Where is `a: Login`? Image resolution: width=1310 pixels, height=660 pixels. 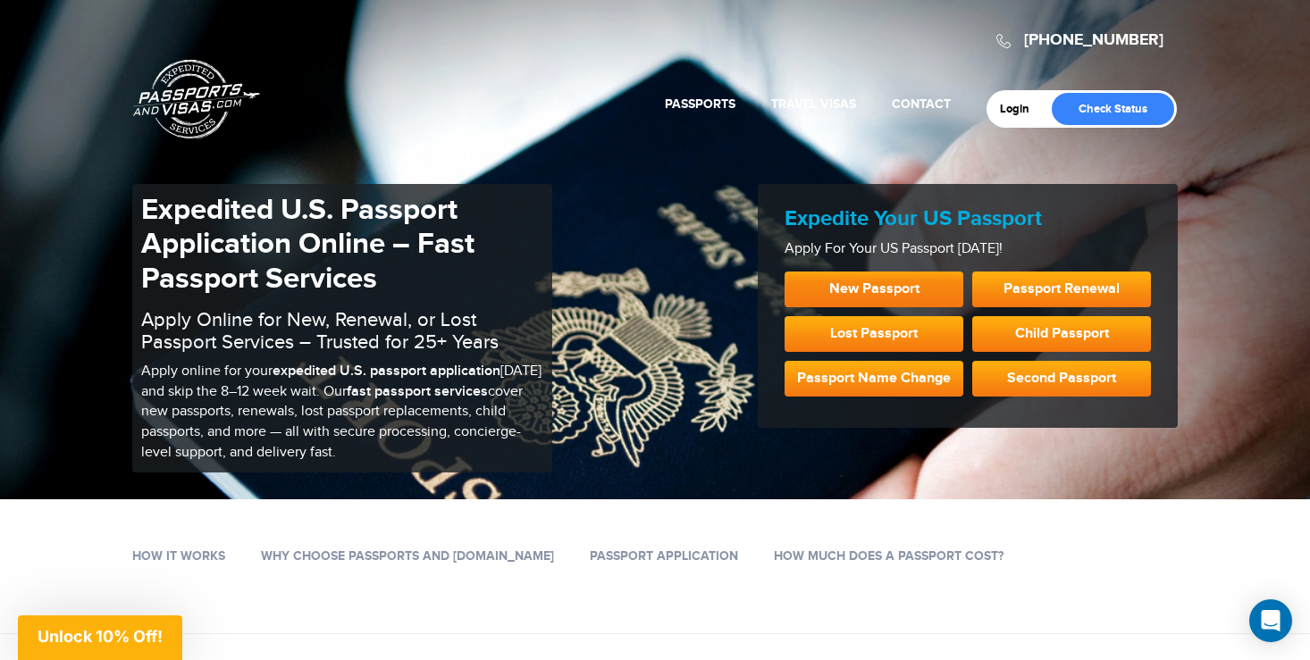
a: Login is located at coordinates (1020, 109).